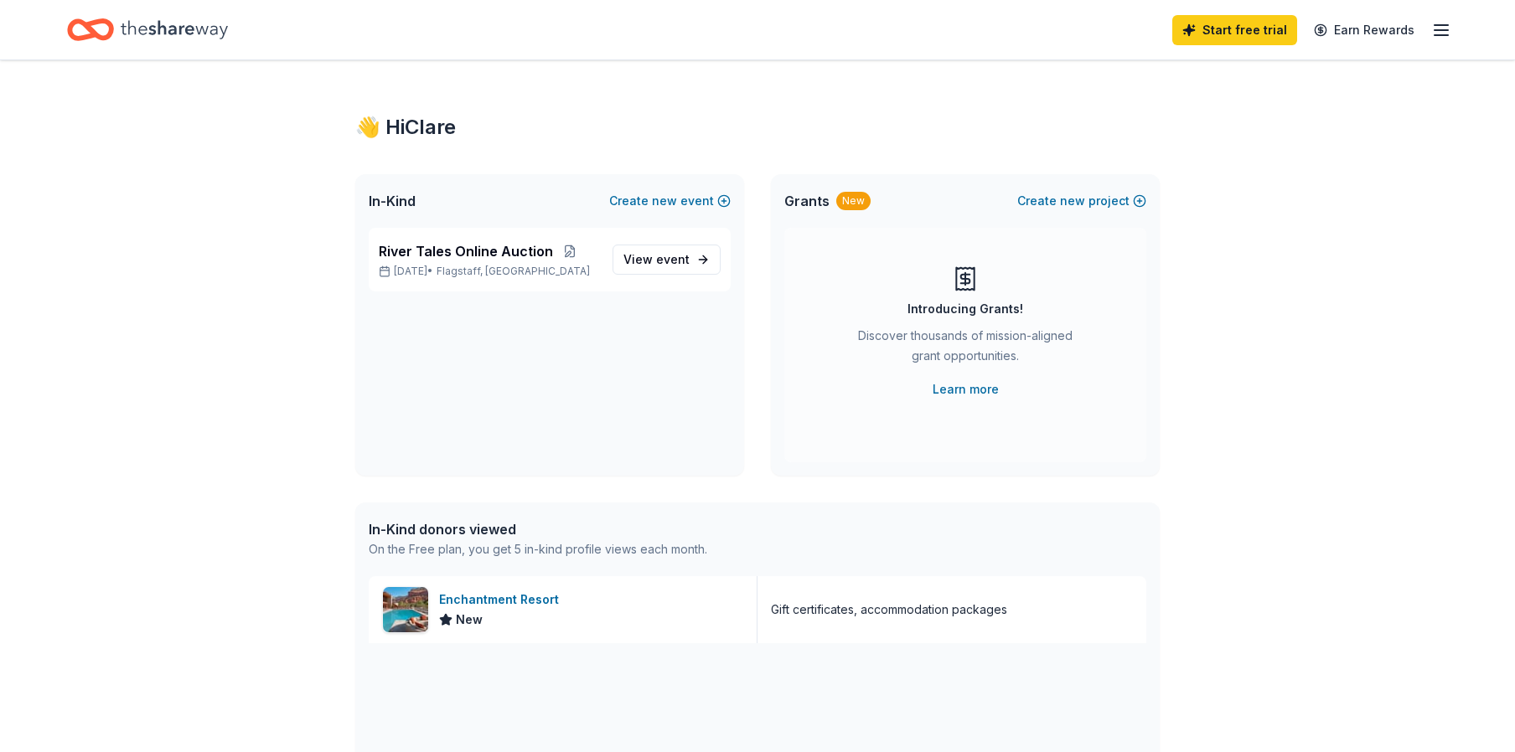  Describe the element at coordinates (666, 260) in the screenshot. I see `a: View event` at that location.